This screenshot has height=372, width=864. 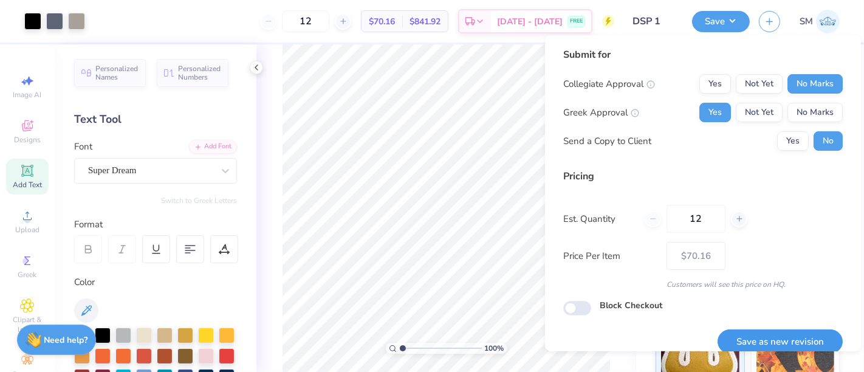 I want to click on span: $841.92, so click(x=425, y=21).